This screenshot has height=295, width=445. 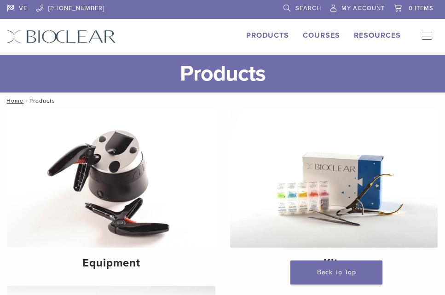 What do you see at coordinates (336, 272) in the screenshot?
I see `a: Back To Top` at bounding box center [336, 272].